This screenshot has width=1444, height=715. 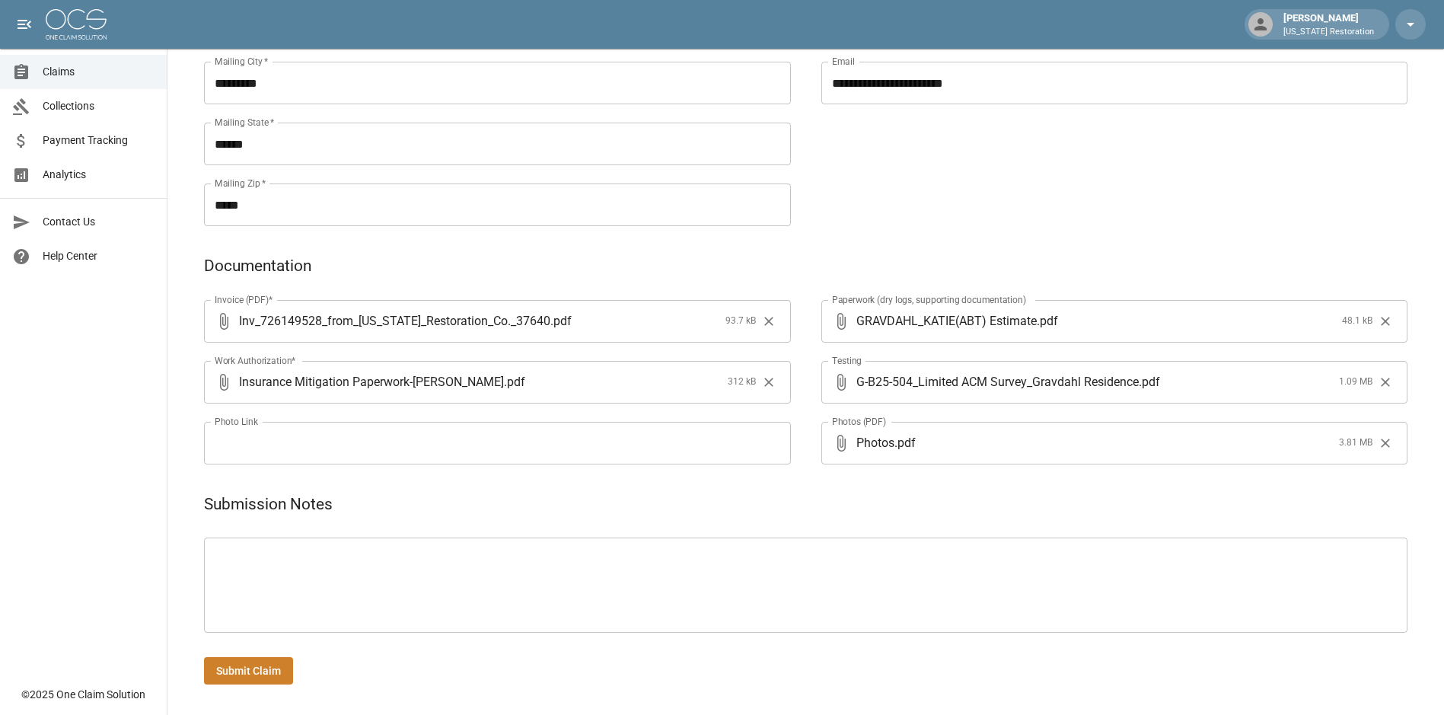 I want to click on label: Mailing City, so click(x=241, y=61).